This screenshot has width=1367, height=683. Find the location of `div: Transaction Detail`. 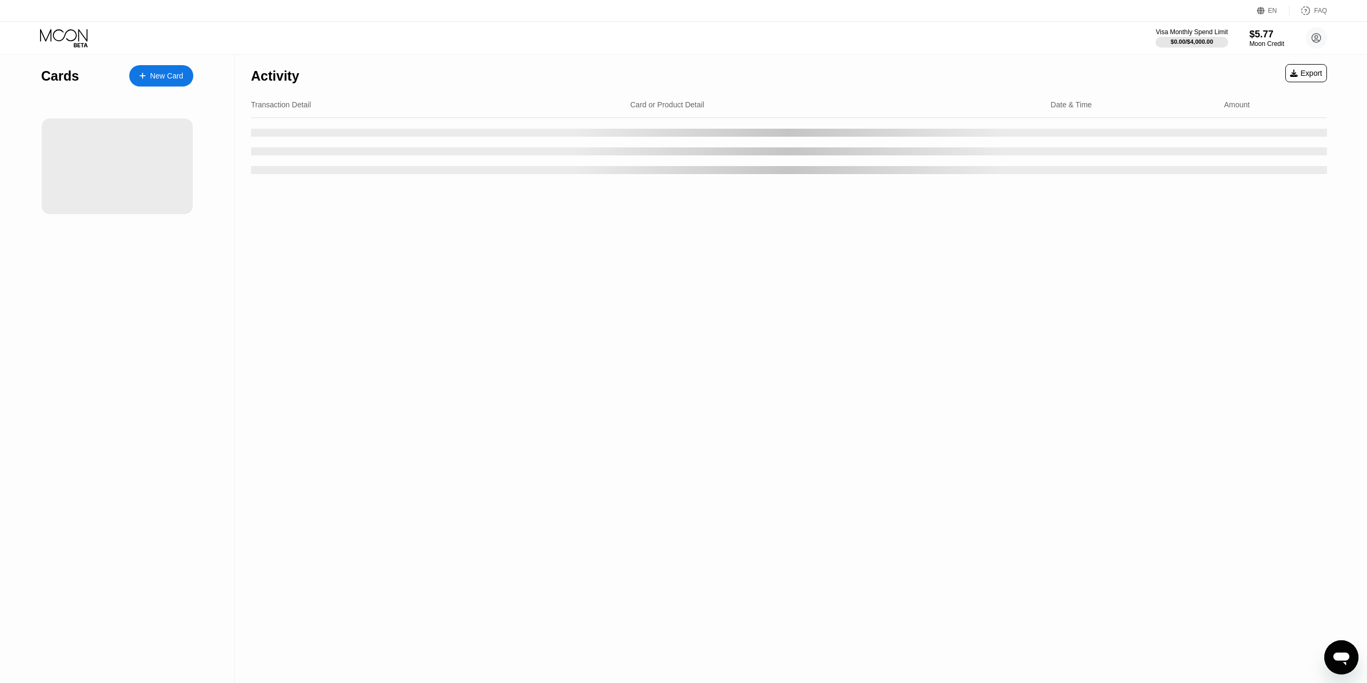

div: Transaction Detail is located at coordinates (281, 105).